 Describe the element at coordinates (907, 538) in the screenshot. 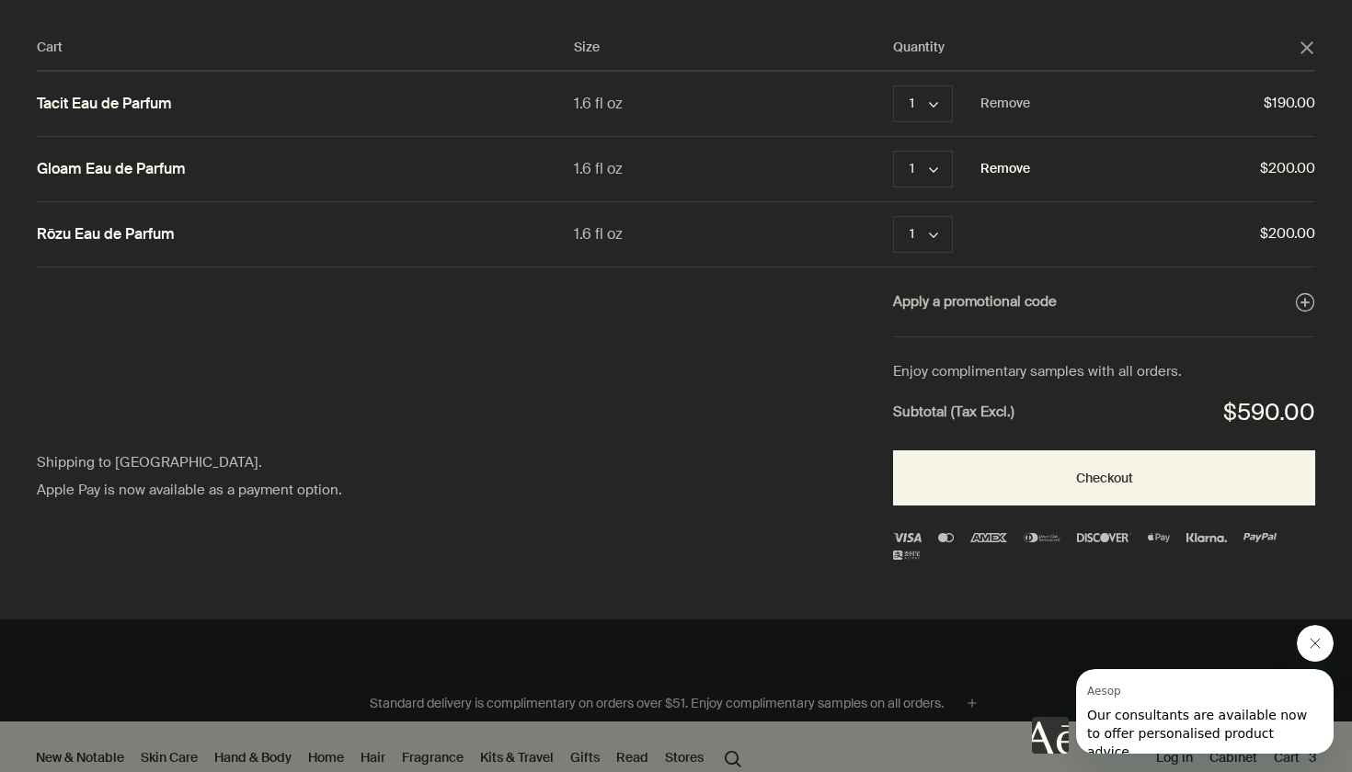

I see `img: Visa Logo` at that location.